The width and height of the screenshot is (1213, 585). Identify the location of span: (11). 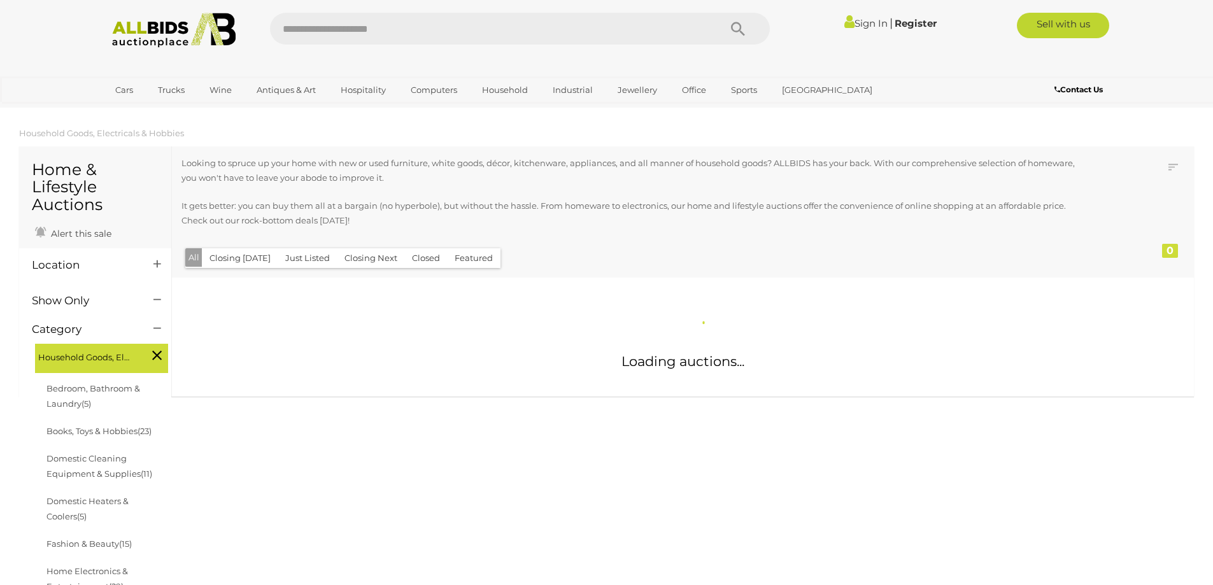
(146, 474).